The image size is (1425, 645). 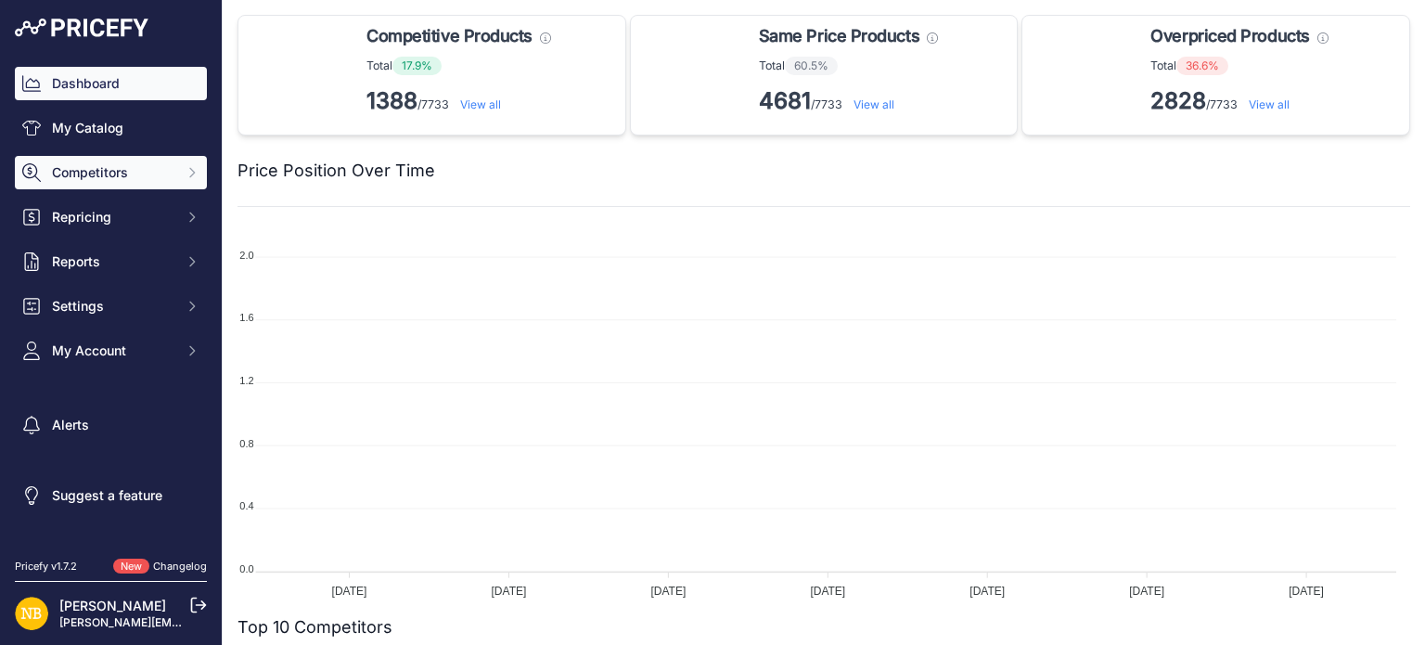 What do you see at coordinates (112, 217) in the screenshot?
I see `span: Repricing` at bounding box center [112, 217].